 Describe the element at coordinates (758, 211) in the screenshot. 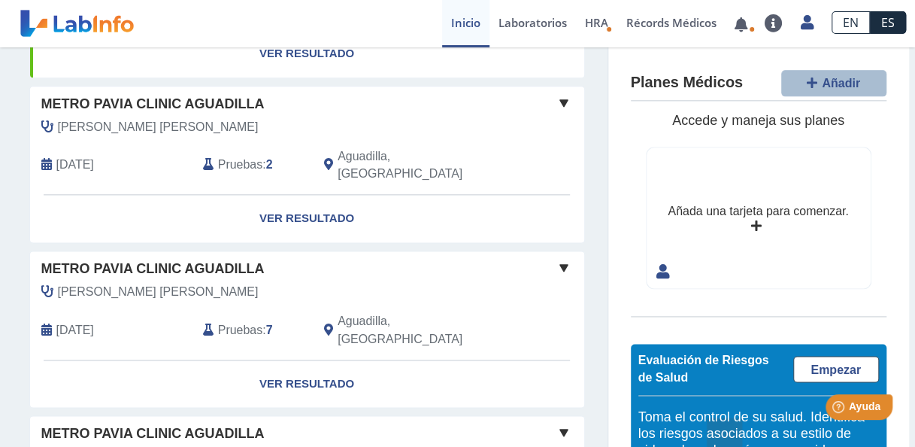

I see `div: Añada una tarjeta para comenzar.` at that location.